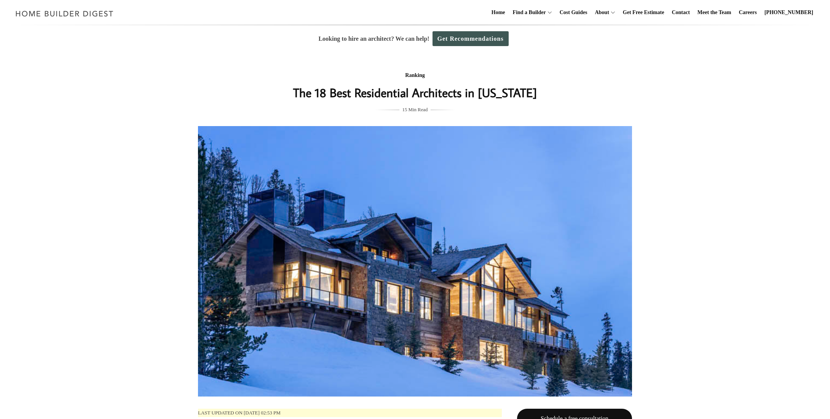  I want to click on a: Home, so click(498, 13).